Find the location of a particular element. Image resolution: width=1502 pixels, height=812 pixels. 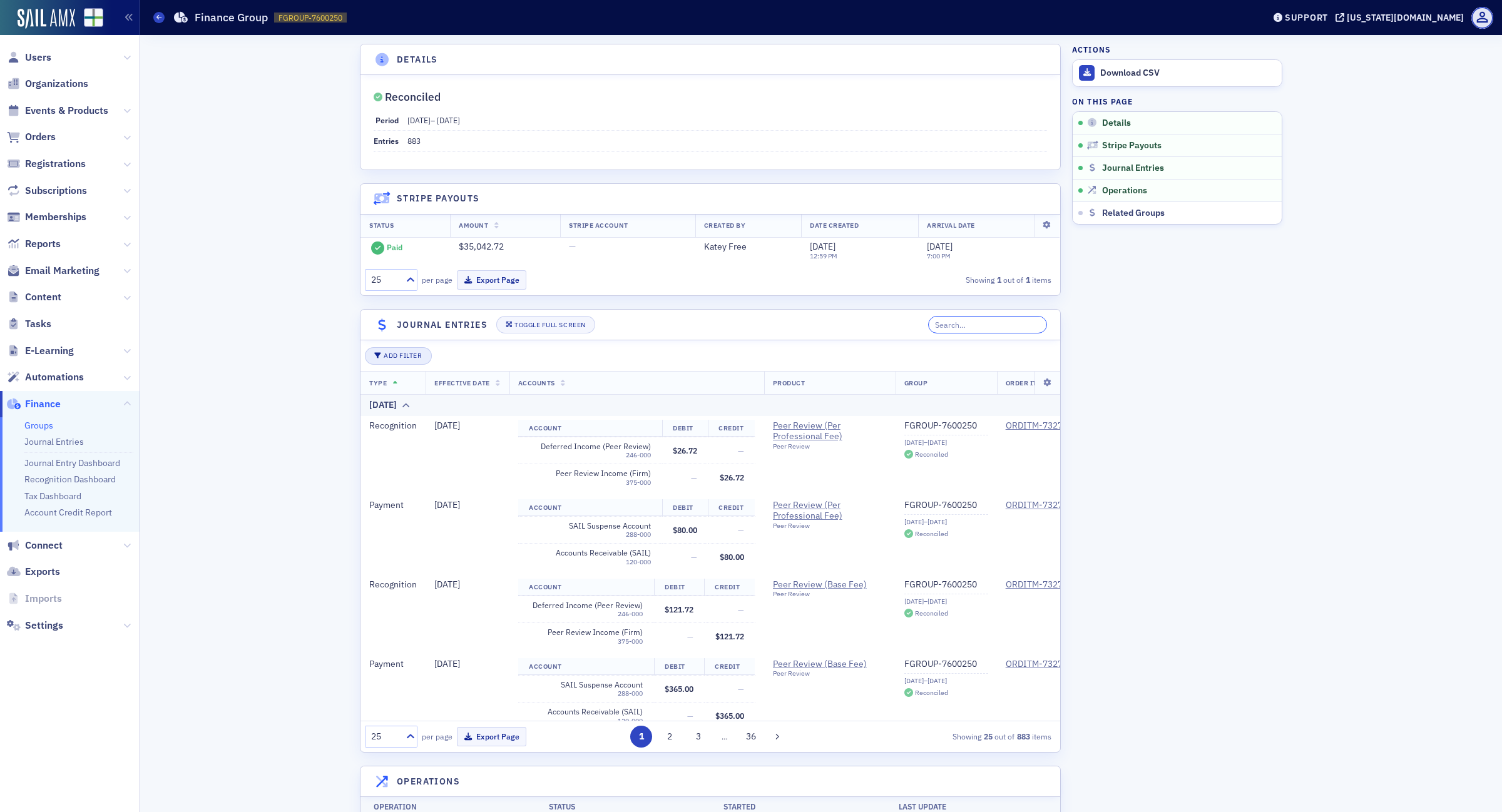

span: Tasks is located at coordinates (38, 324).